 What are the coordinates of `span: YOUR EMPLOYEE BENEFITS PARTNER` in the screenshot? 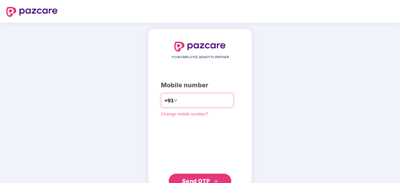 It's located at (200, 57).